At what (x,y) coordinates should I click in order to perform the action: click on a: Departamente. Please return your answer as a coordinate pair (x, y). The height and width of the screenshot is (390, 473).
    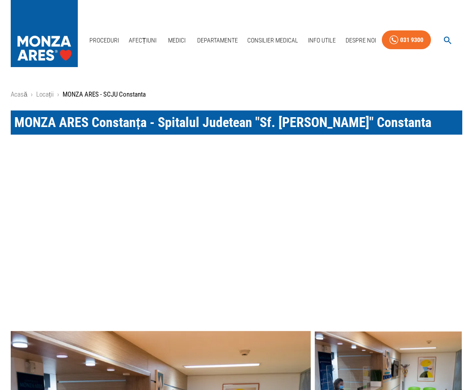
    Looking at the image, I should click on (217, 40).